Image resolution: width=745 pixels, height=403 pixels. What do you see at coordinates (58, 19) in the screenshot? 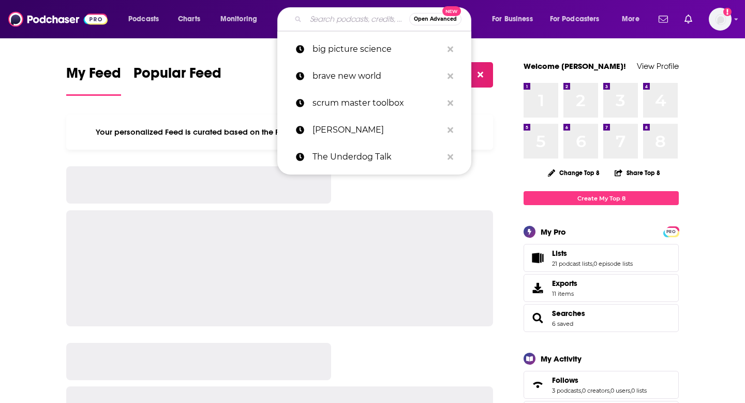
I see `a: Podchaser - Follow, Share and Rate Podcasts` at bounding box center [58, 19].